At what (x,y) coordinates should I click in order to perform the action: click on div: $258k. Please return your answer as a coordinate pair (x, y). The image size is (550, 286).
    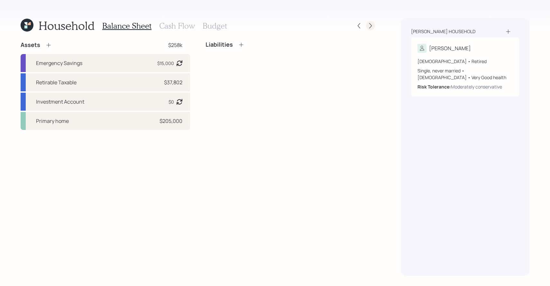
    Looking at the image, I should click on (175, 45).